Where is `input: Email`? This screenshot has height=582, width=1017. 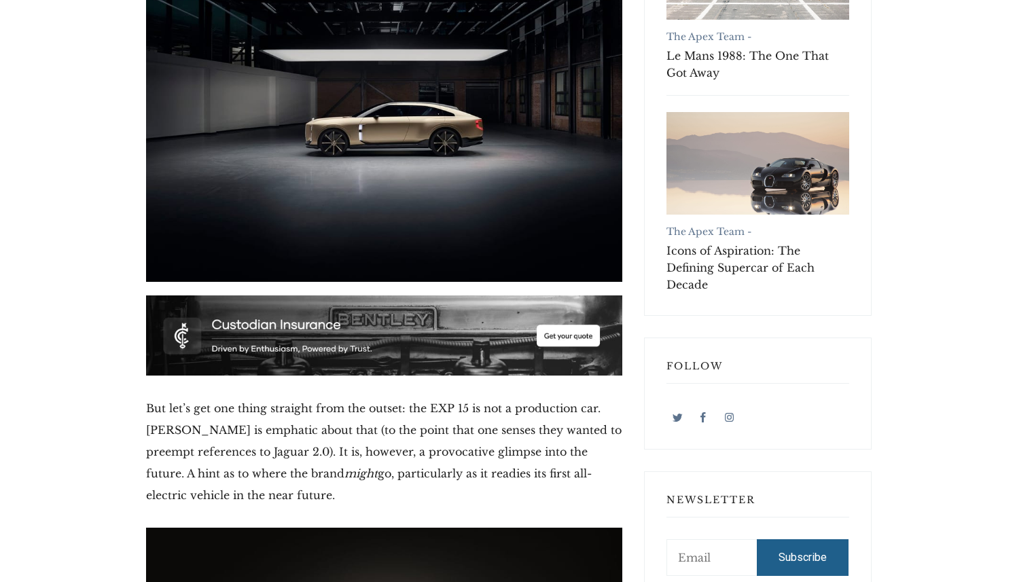
input: Email is located at coordinates (712, 558).